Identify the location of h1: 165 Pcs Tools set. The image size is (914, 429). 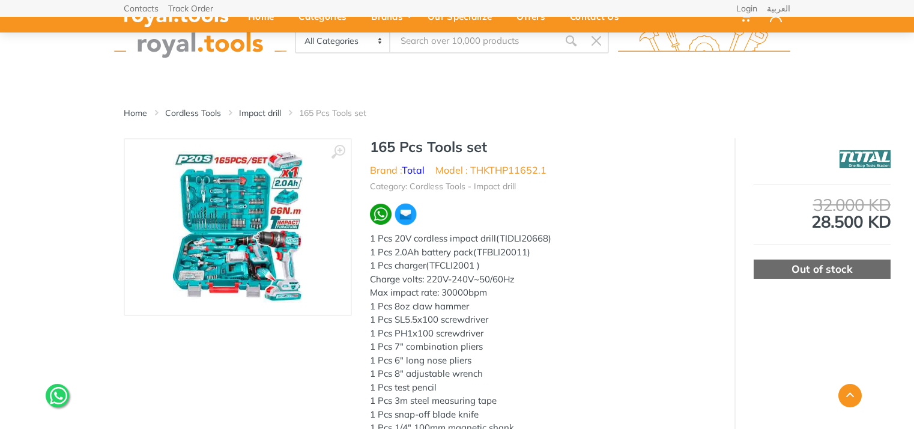
(543, 147).